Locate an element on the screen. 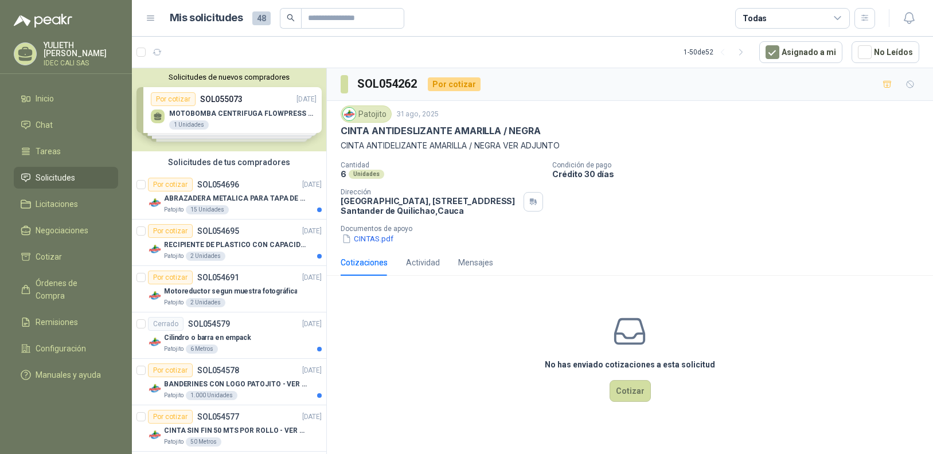  div: Cerrado is located at coordinates (166, 324).